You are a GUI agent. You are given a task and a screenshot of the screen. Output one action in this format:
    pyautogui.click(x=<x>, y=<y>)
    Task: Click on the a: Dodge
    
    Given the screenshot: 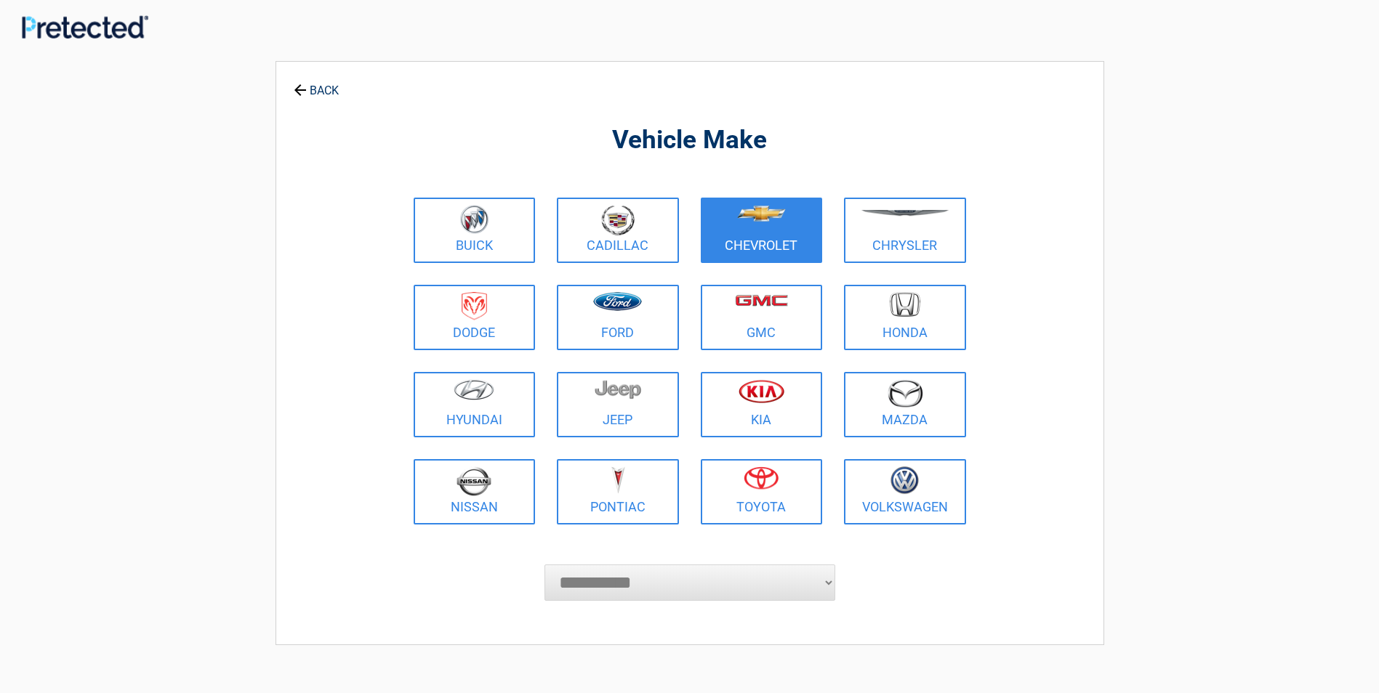 What is the action you would take?
    pyautogui.click(x=475, y=318)
    